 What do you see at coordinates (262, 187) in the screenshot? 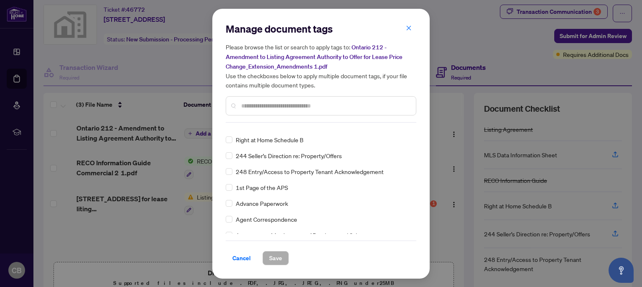
I see `span: 1st Page of the APS` at bounding box center [262, 187].